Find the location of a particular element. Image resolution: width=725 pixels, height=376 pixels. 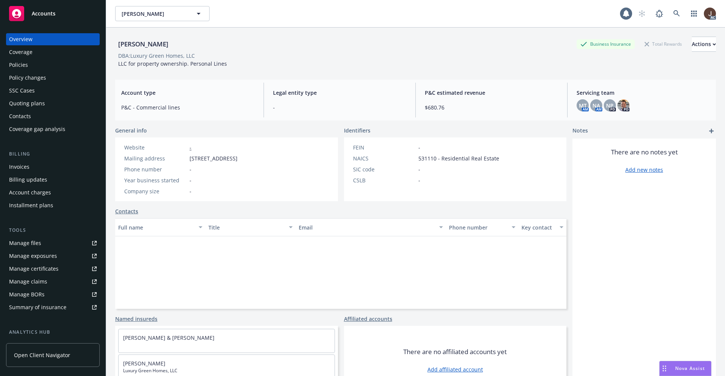

div: Summary of insurance is located at coordinates (38, 308).